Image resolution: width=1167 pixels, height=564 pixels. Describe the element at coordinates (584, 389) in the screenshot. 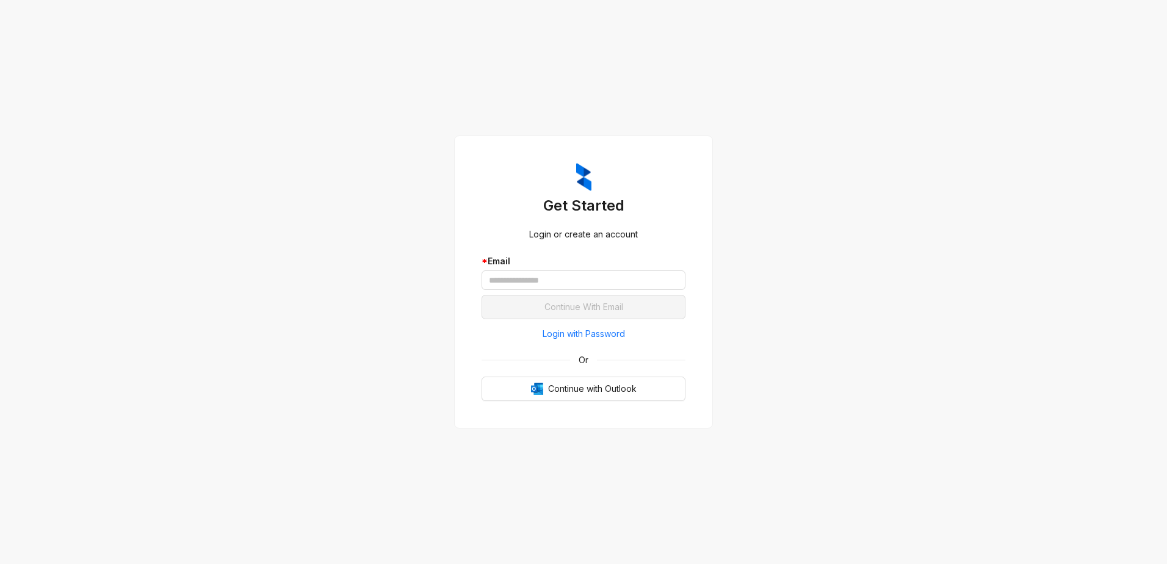

I see `button: OutlookContinue with Outlook` at that location.